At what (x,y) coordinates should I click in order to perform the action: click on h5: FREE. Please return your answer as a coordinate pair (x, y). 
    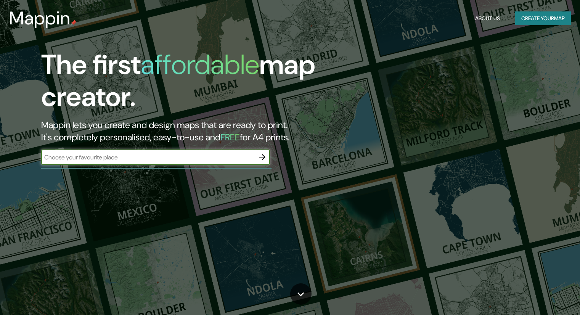
    Looking at the image, I should click on (230, 137).